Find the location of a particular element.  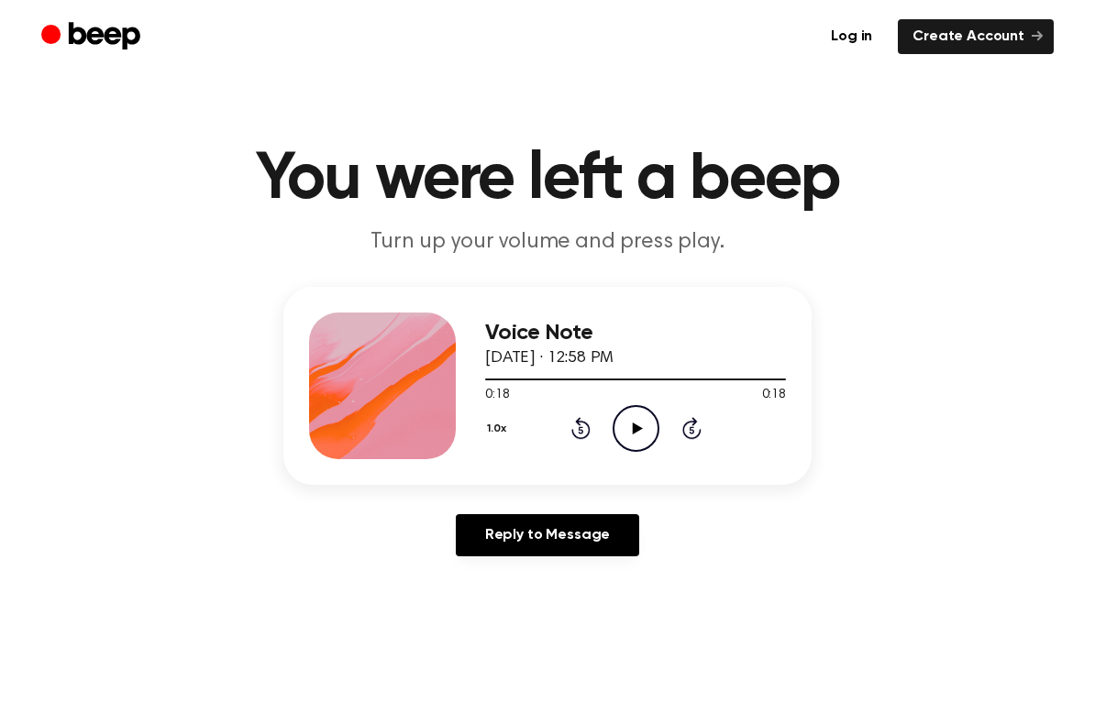

a: Beep is located at coordinates (93, 37).